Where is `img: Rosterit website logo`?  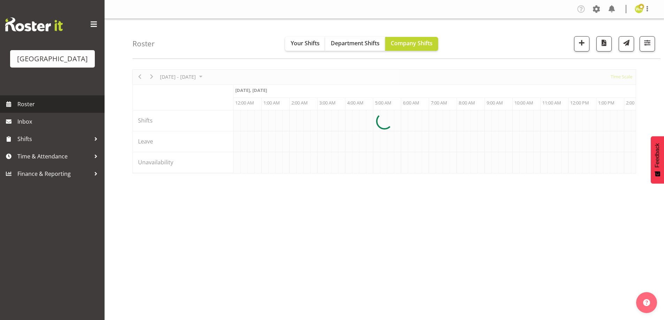 img: Rosterit website logo is located at coordinates (34, 24).